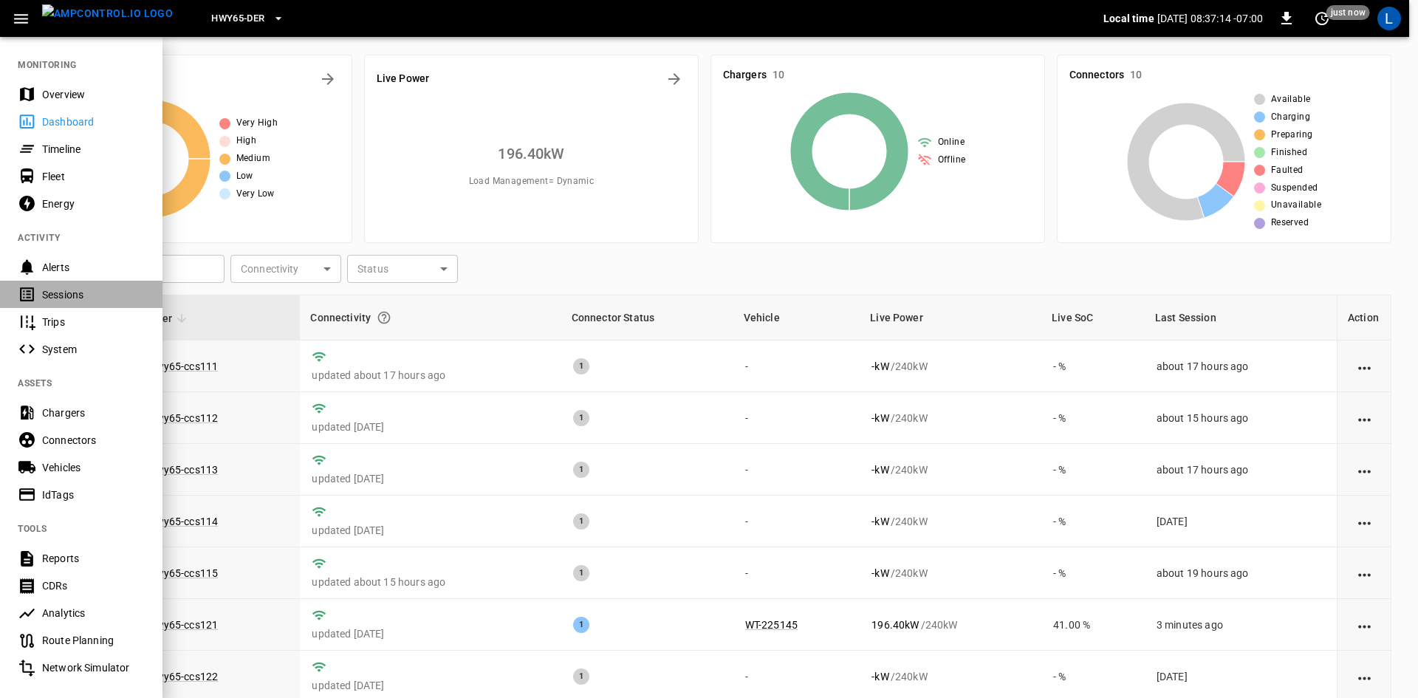  What do you see at coordinates (93, 467) in the screenshot?
I see `div: Vehicles` at bounding box center [93, 467].